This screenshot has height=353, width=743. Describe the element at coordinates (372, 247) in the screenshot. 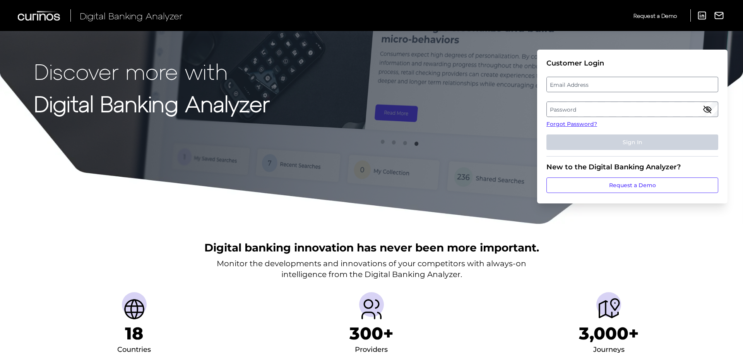

I see `h2: Digital banking innovation has never been more important.` at that location.